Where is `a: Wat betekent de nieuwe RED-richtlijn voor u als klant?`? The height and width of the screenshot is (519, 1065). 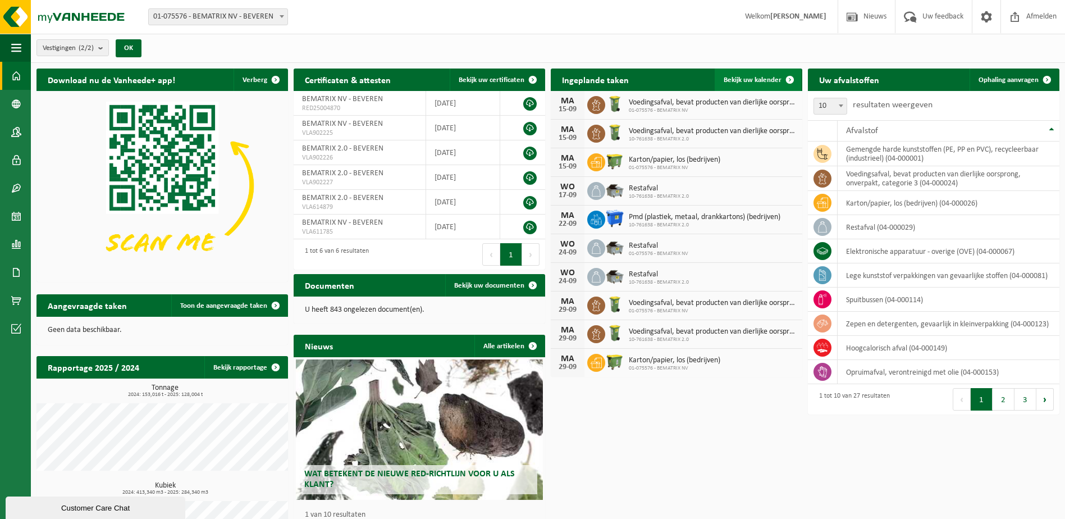
a: Wat betekent de nieuwe RED-richtlijn voor u als klant? is located at coordinates (419, 430).